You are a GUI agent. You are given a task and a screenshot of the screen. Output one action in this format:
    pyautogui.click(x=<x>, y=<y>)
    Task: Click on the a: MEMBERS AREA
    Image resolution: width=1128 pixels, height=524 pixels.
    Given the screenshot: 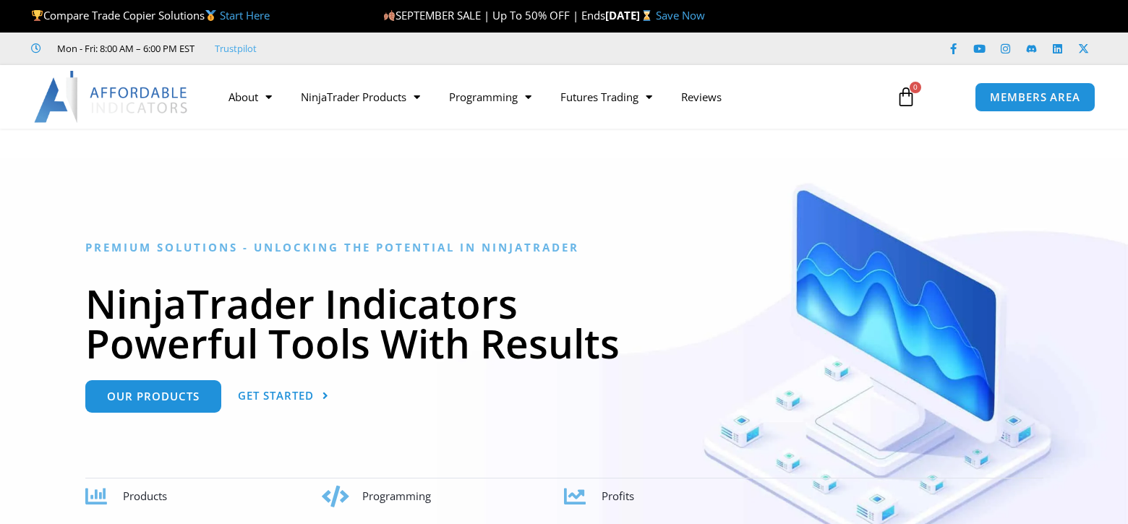 What is the action you would take?
    pyautogui.click(x=1035, y=97)
    